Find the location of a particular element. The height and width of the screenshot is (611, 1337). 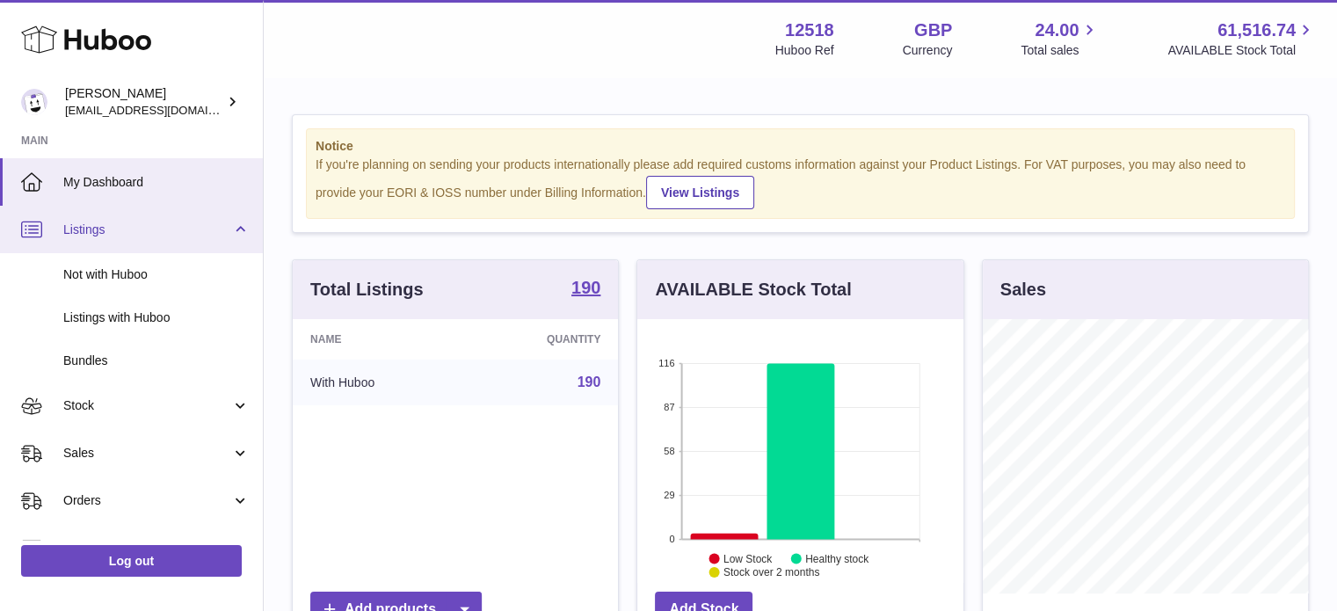

text: 116 is located at coordinates (666, 363).